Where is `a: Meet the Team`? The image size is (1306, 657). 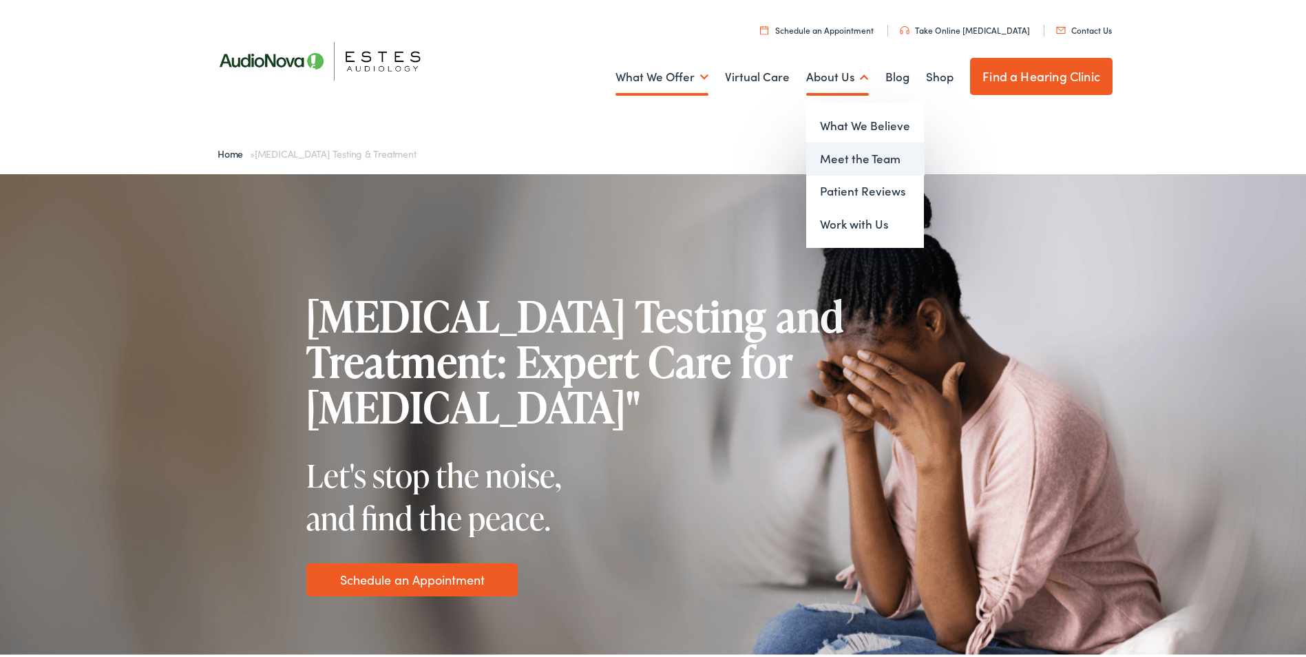
a: Meet the Team is located at coordinates (865, 156).